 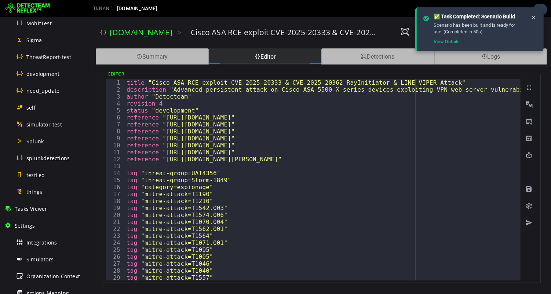 I want to click on div: 9, so click(x=23, y=121).